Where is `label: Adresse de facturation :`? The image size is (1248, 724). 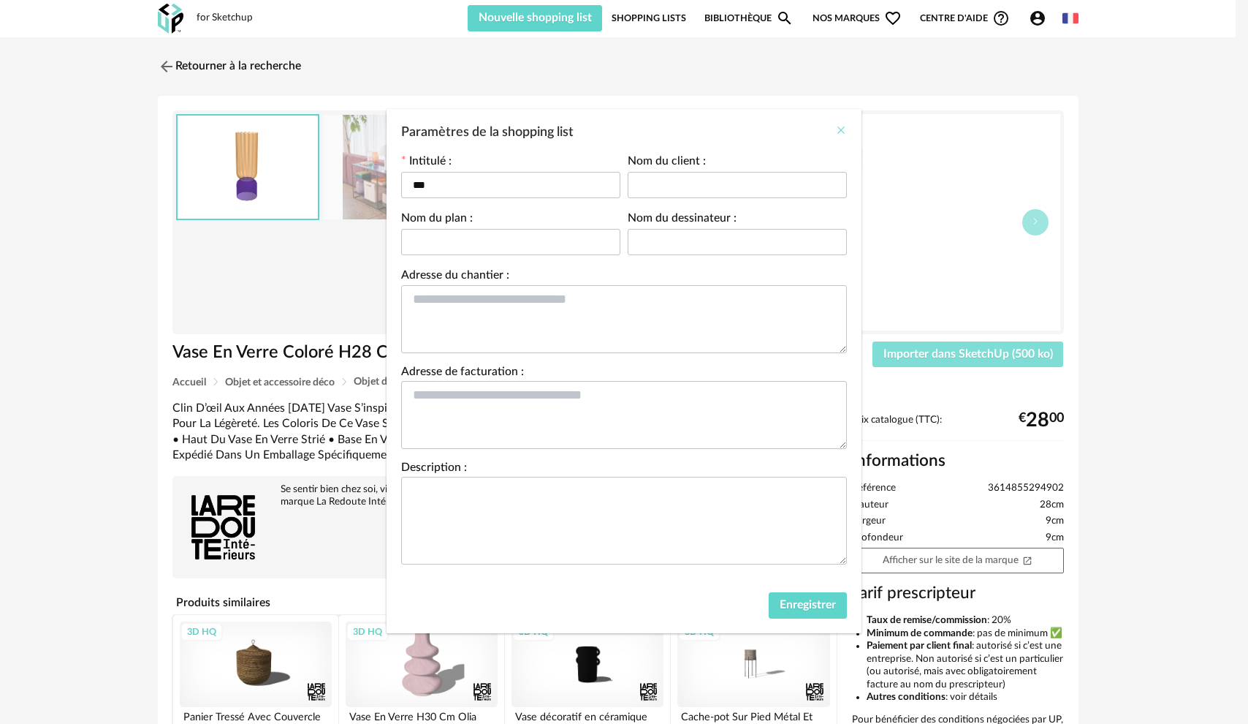
label: Adresse de facturation : is located at coordinates (463, 373).